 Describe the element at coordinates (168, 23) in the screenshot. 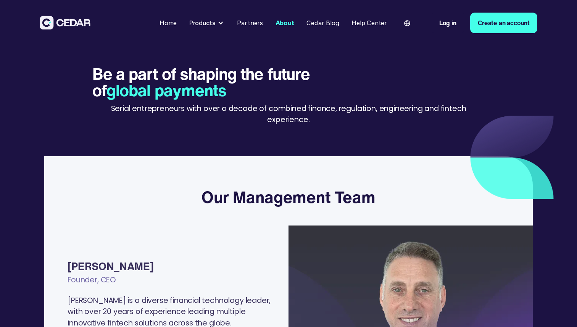

I see `div: Home` at that location.